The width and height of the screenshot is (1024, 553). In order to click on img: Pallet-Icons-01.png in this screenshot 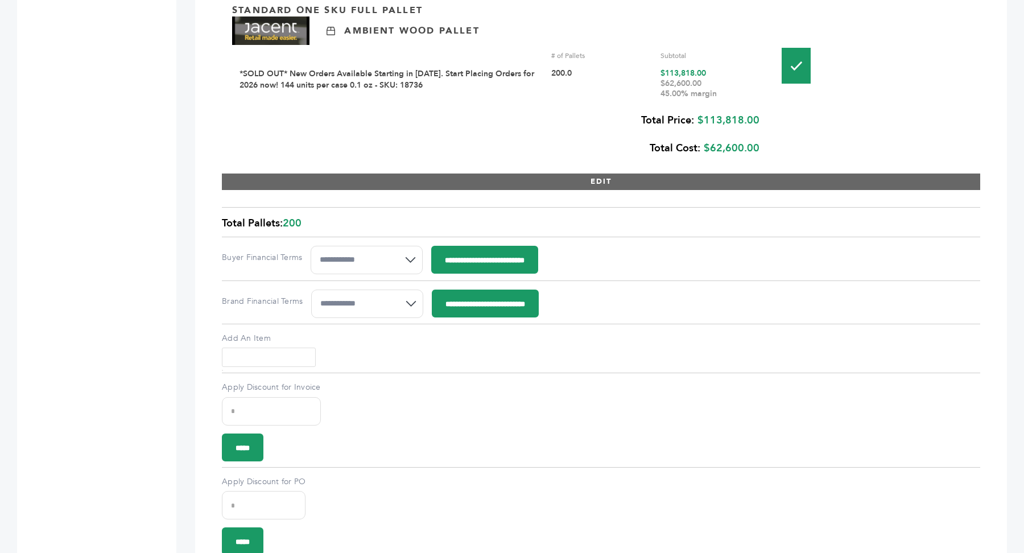, I will do `click(796, 65)`.